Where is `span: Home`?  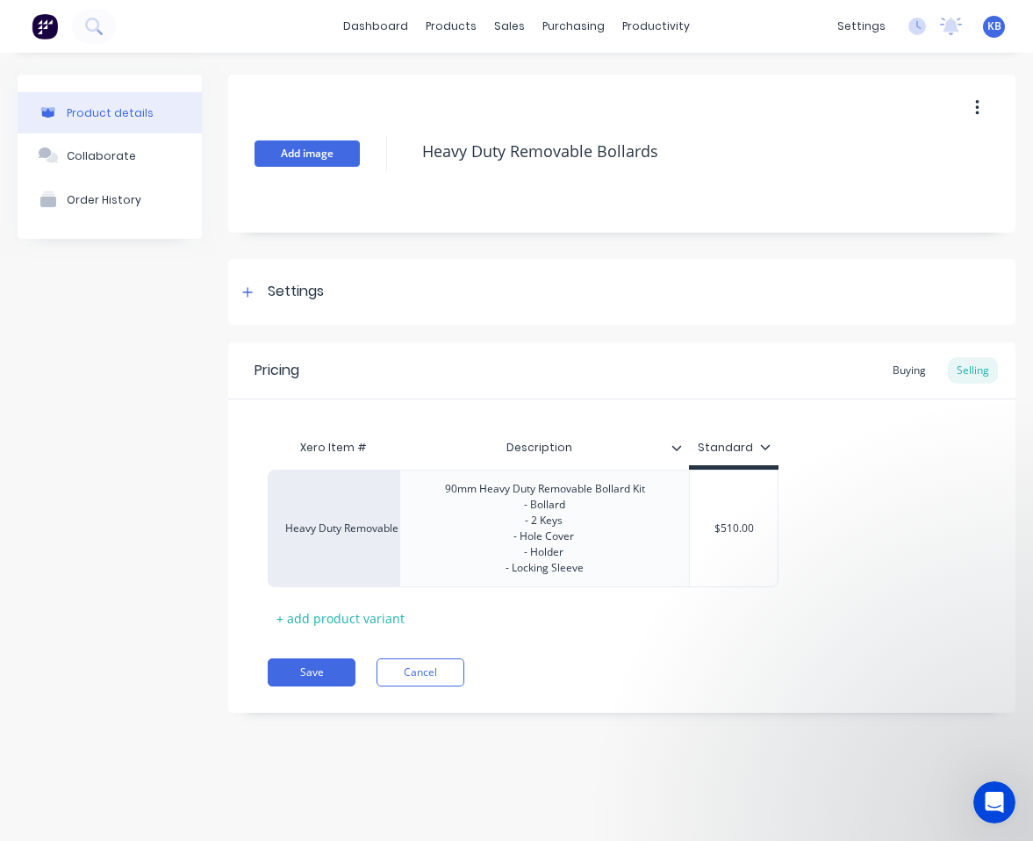 span: Home is located at coordinates (43, 598).